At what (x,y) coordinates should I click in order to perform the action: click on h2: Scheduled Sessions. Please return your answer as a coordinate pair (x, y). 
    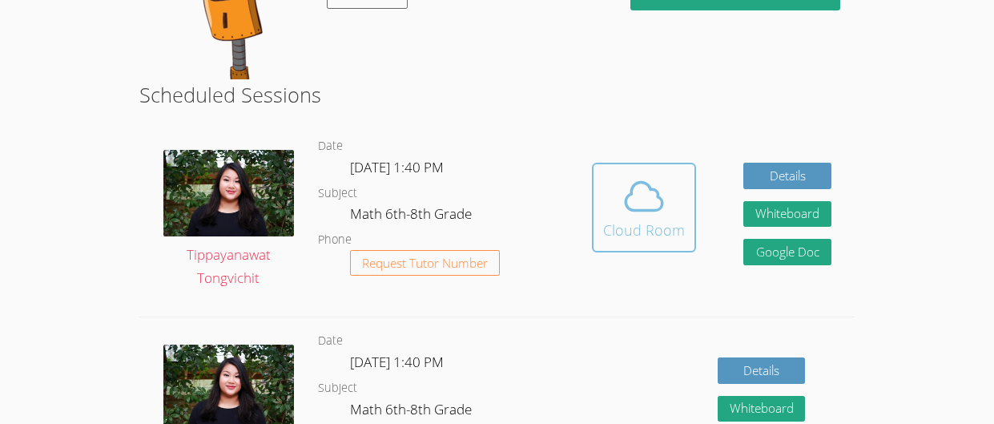
    Looking at the image, I should click on (497, 94).